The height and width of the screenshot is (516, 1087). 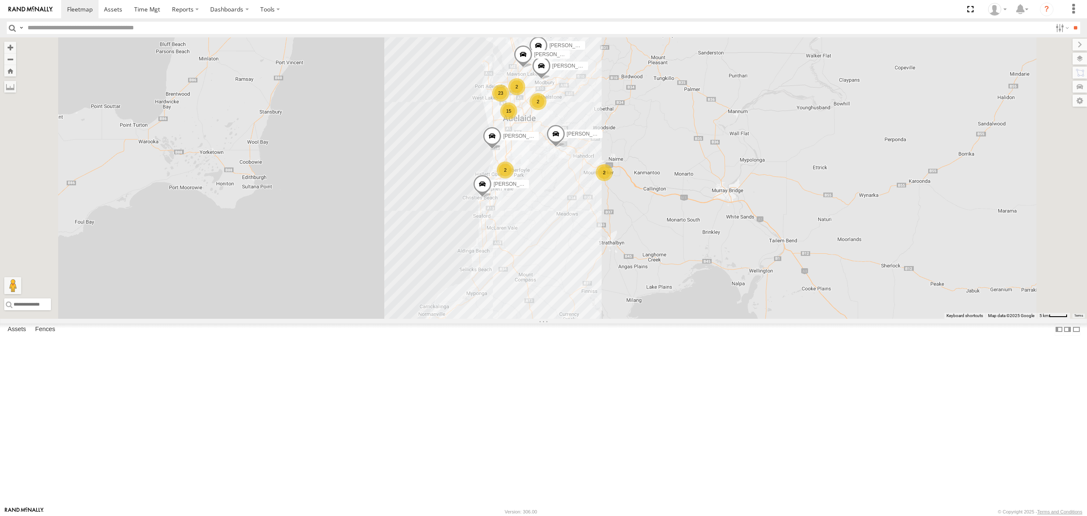 What do you see at coordinates (965, 316) in the screenshot?
I see `button: Keyboard shortcuts` at bounding box center [965, 316].